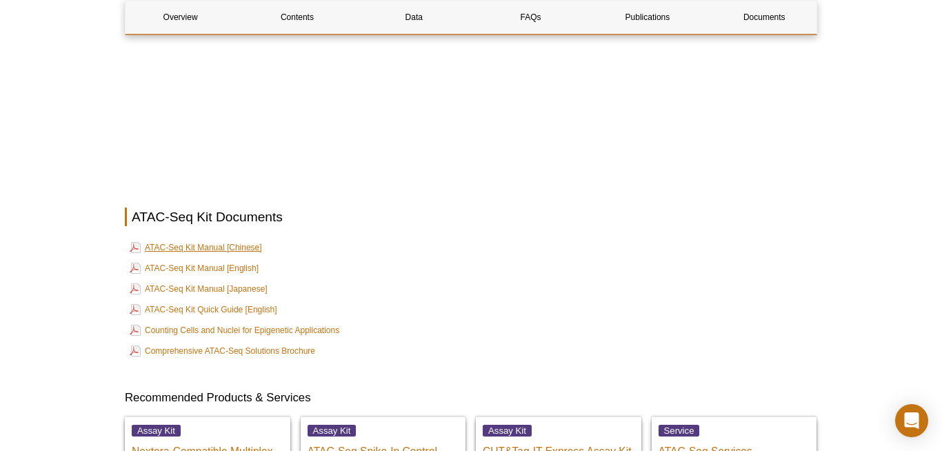  I want to click on a: FAQs, so click(530, 17).